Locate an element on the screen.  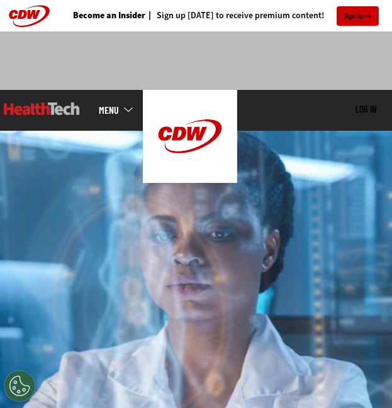
div: Cookies Settings is located at coordinates (19, 386).